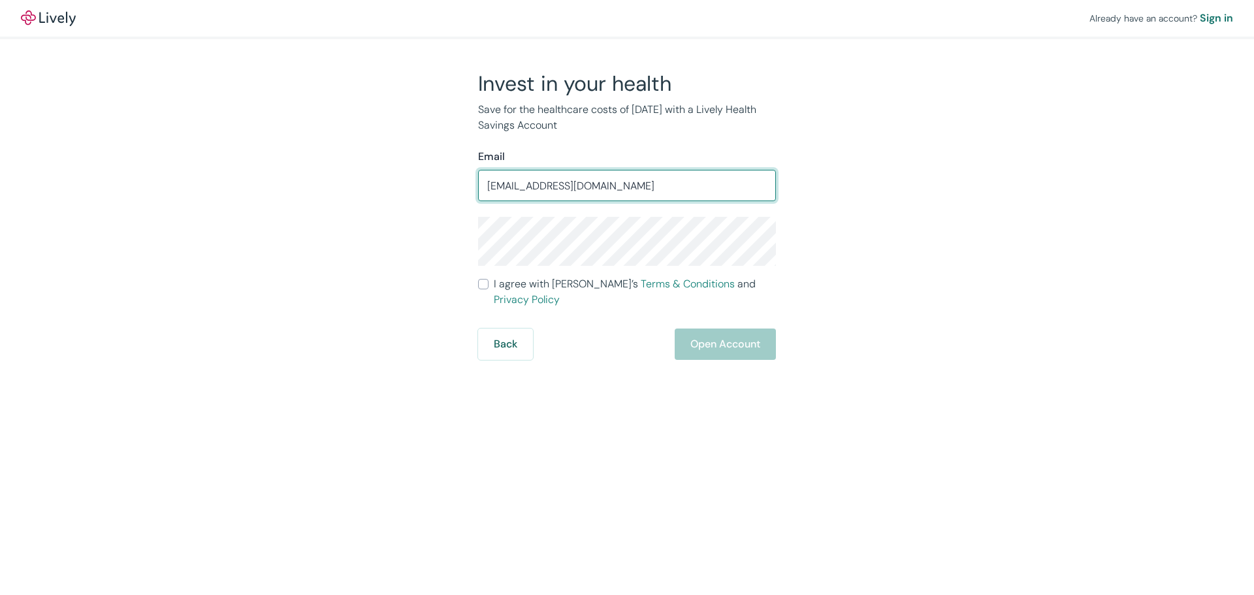 This screenshot has height=595, width=1254. What do you see at coordinates (1216, 18) in the screenshot?
I see `a: Sign in` at bounding box center [1216, 18].